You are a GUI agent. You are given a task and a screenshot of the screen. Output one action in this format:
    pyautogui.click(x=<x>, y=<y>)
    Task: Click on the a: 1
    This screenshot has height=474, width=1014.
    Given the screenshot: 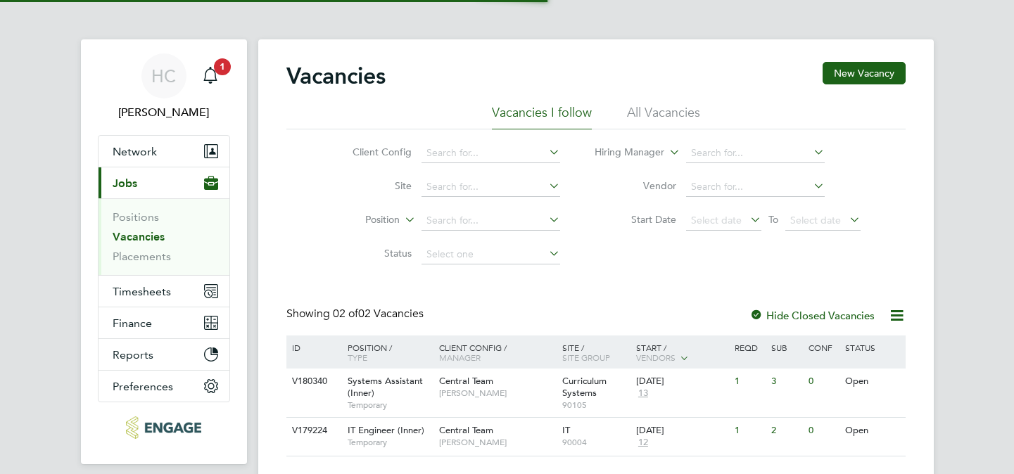 What is the action you would take?
    pyautogui.click(x=210, y=76)
    